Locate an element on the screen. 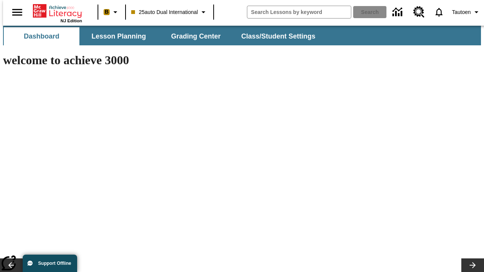 This screenshot has width=484, height=272. h1: welcome to achieve 3000 is located at coordinates (166, 60).